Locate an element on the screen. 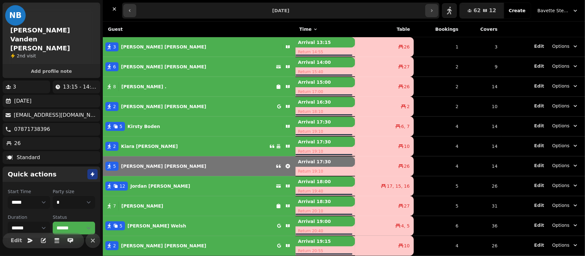 This screenshot has height=256, width=585. td: 3 is located at coordinates (482, 47).